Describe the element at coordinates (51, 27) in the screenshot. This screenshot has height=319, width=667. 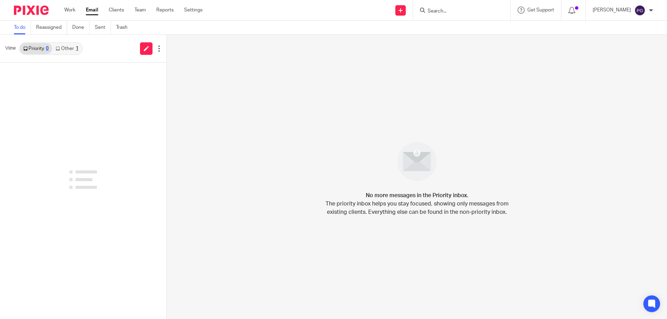
I see `a: Reassigned` at that location.